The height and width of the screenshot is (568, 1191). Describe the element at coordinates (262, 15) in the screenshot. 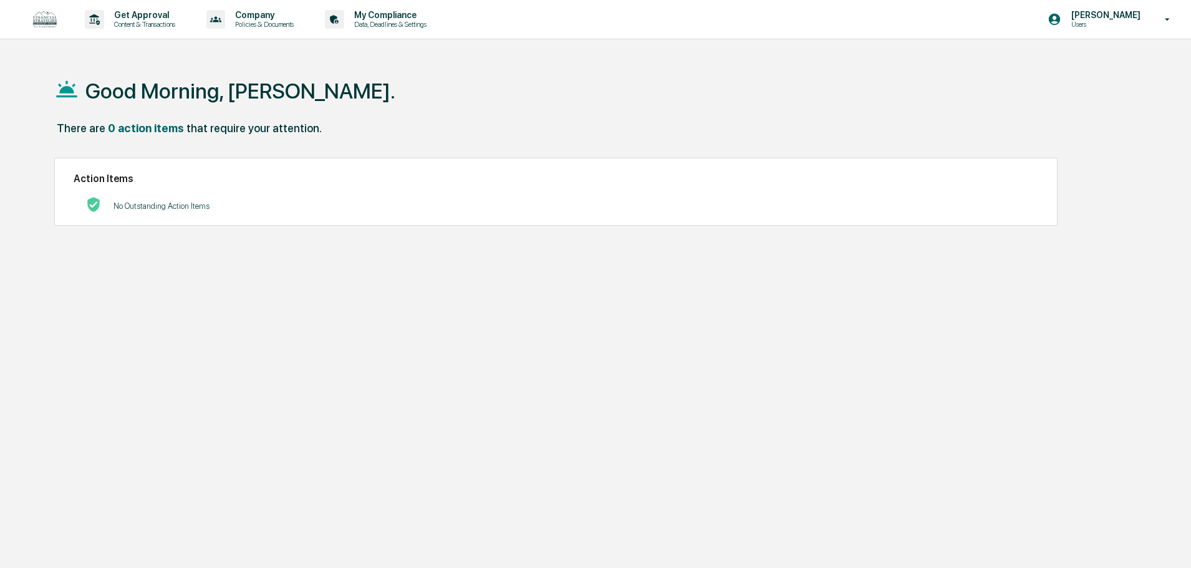

I see `p: Company` at that location.